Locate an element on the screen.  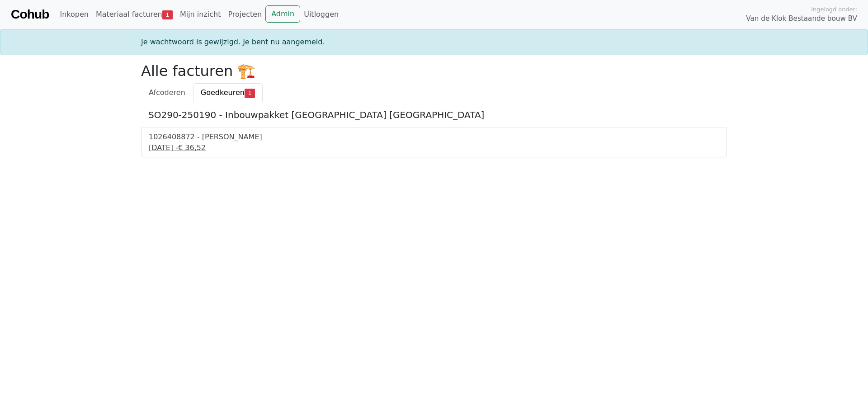
a: Materiaal facturen1 is located at coordinates (134, 14).